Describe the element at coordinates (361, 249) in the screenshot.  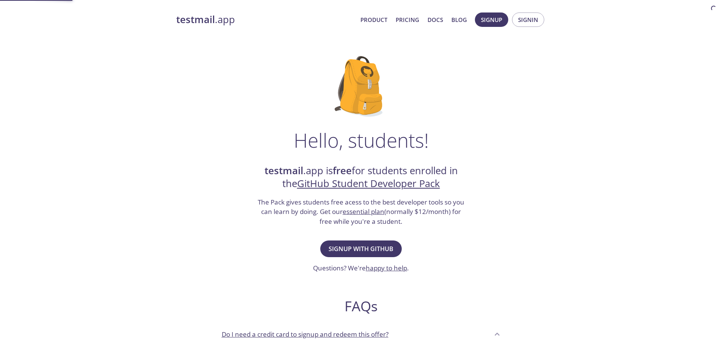
I see `button: Signup with GitHub` at that location.